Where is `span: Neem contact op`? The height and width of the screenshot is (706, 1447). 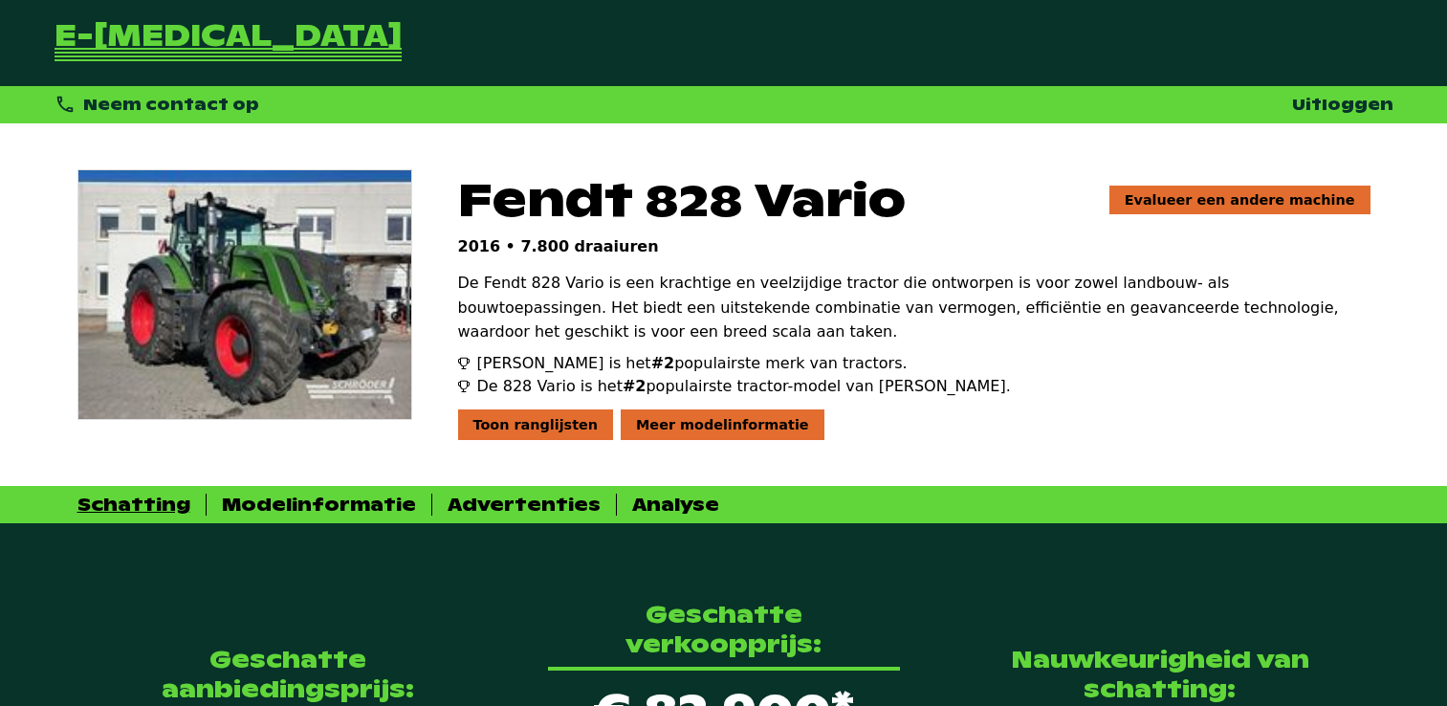
span: Neem contact op is located at coordinates (171, 104).